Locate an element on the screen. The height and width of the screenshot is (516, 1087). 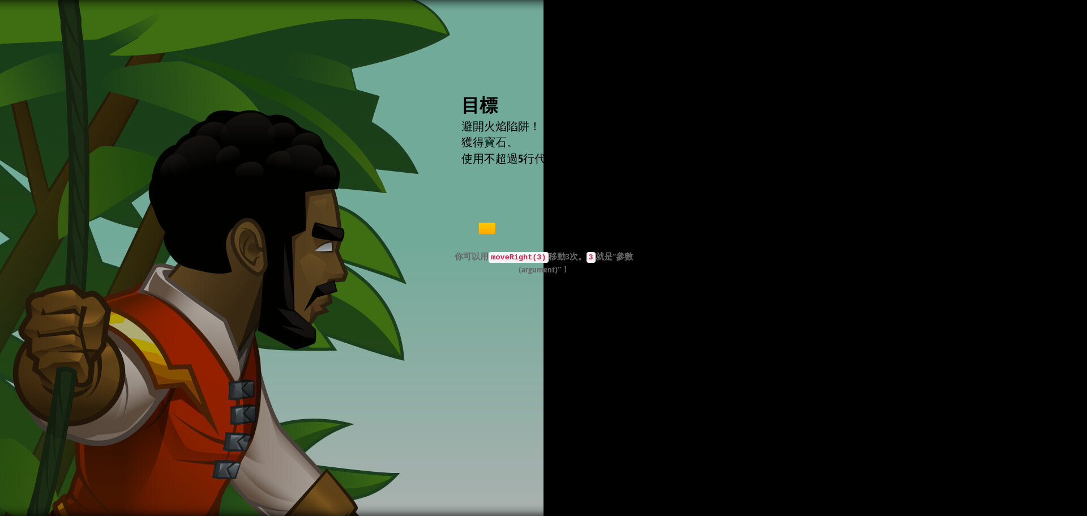
code: 3 is located at coordinates (591, 257).